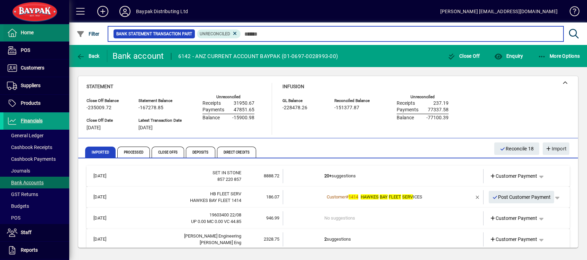 The width and height of the screenshot is (587, 260). I want to click on div: 857 220, so click(182, 180).